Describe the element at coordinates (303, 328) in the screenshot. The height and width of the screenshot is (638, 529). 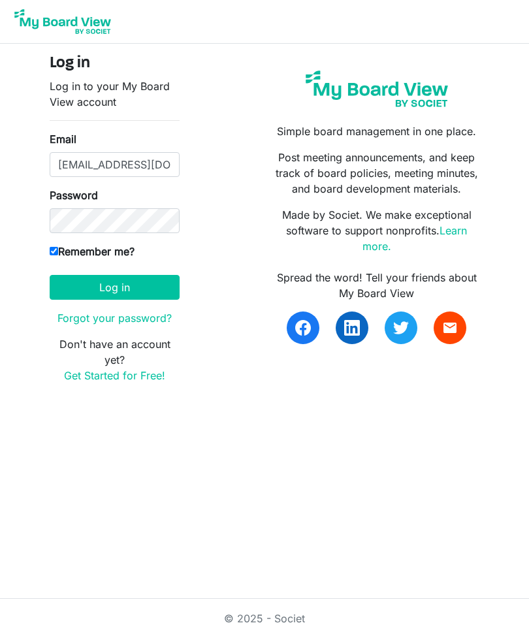
I see `img: facebook.svg` at that location.